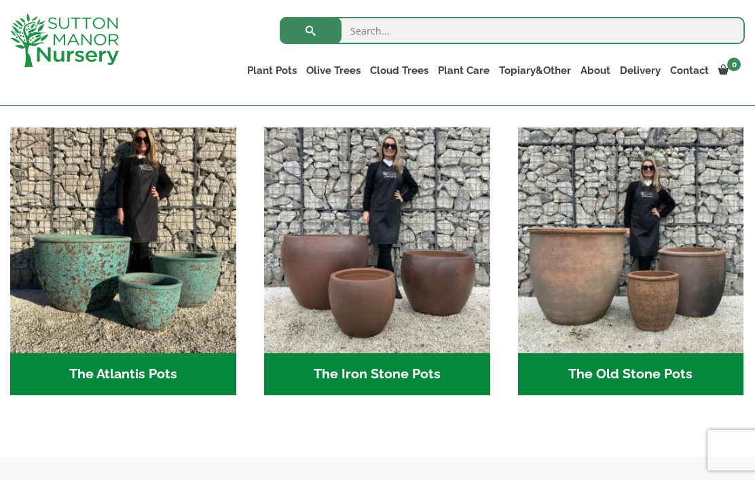 The height and width of the screenshot is (480, 755). Describe the element at coordinates (734, 64) in the screenshot. I see `span: 0` at that location.